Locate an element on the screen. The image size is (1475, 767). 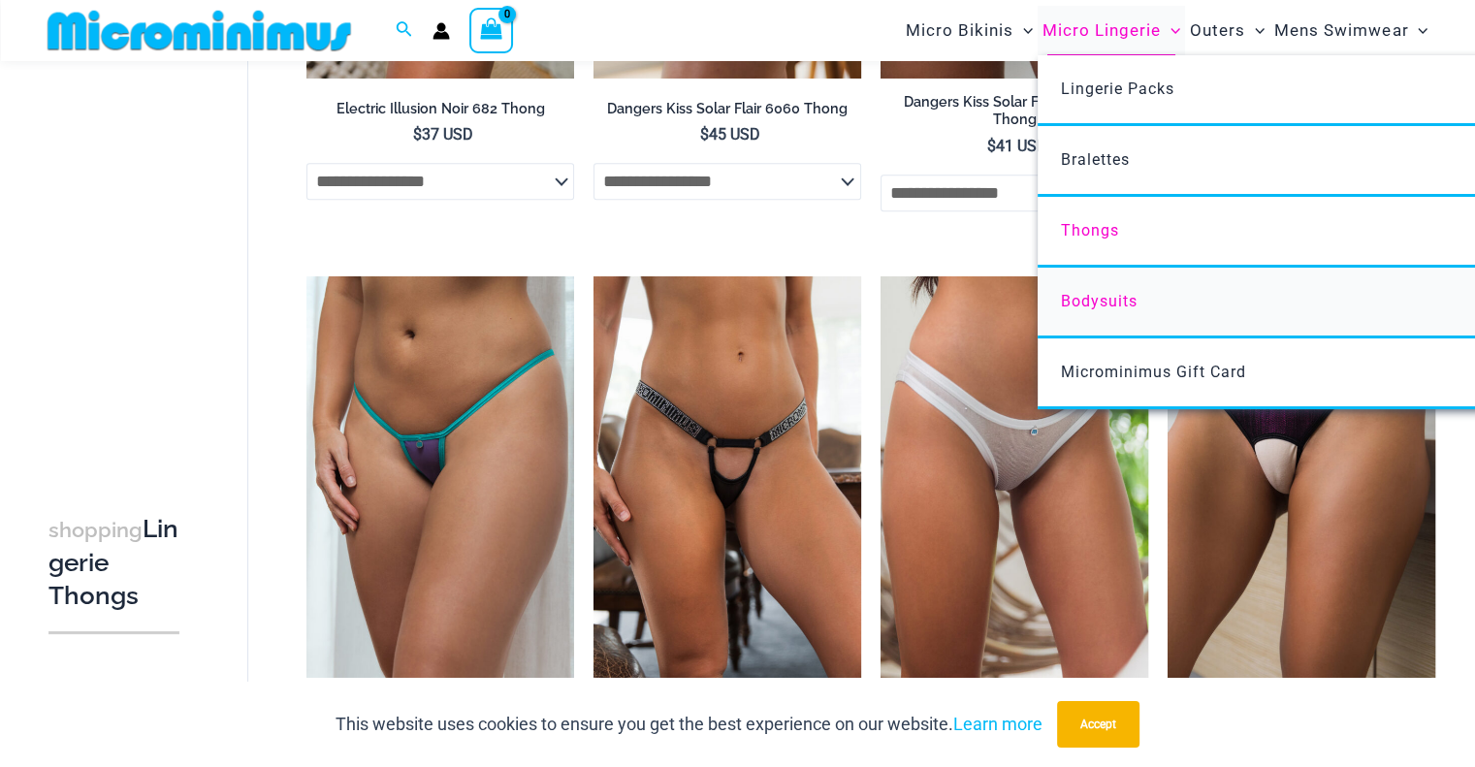
h2: Dangers Kiss Solar Flair 611 Micro Thong is located at coordinates (1014, 111).